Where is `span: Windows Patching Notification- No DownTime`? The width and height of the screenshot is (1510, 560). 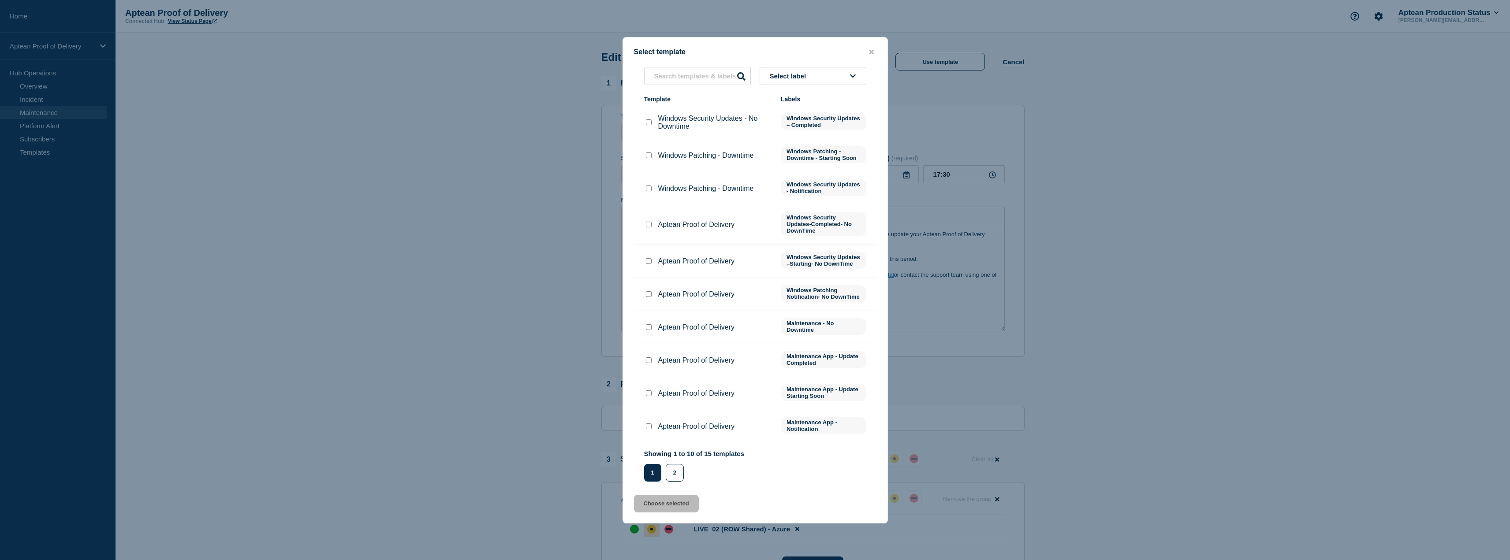
span: Windows Patching Notification- No DownTime is located at coordinates (824, 294).